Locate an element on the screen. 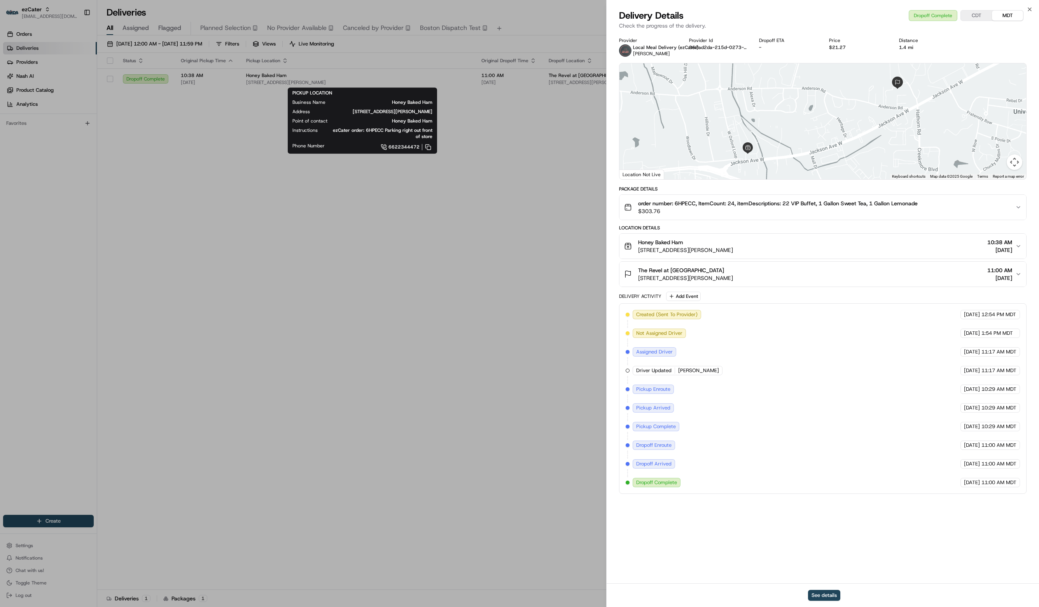 The height and width of the screenshot is (607, 1039). button: Start new chat is located at coordinates (137, 82).